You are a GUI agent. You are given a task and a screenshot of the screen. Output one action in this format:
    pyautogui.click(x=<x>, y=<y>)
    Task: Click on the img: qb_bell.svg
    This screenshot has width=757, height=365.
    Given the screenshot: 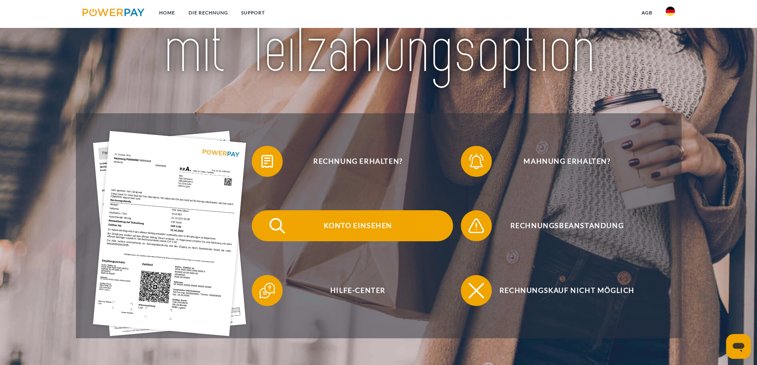 What is the action you would take?
    pyautogui.click(x=476, y=161)
    